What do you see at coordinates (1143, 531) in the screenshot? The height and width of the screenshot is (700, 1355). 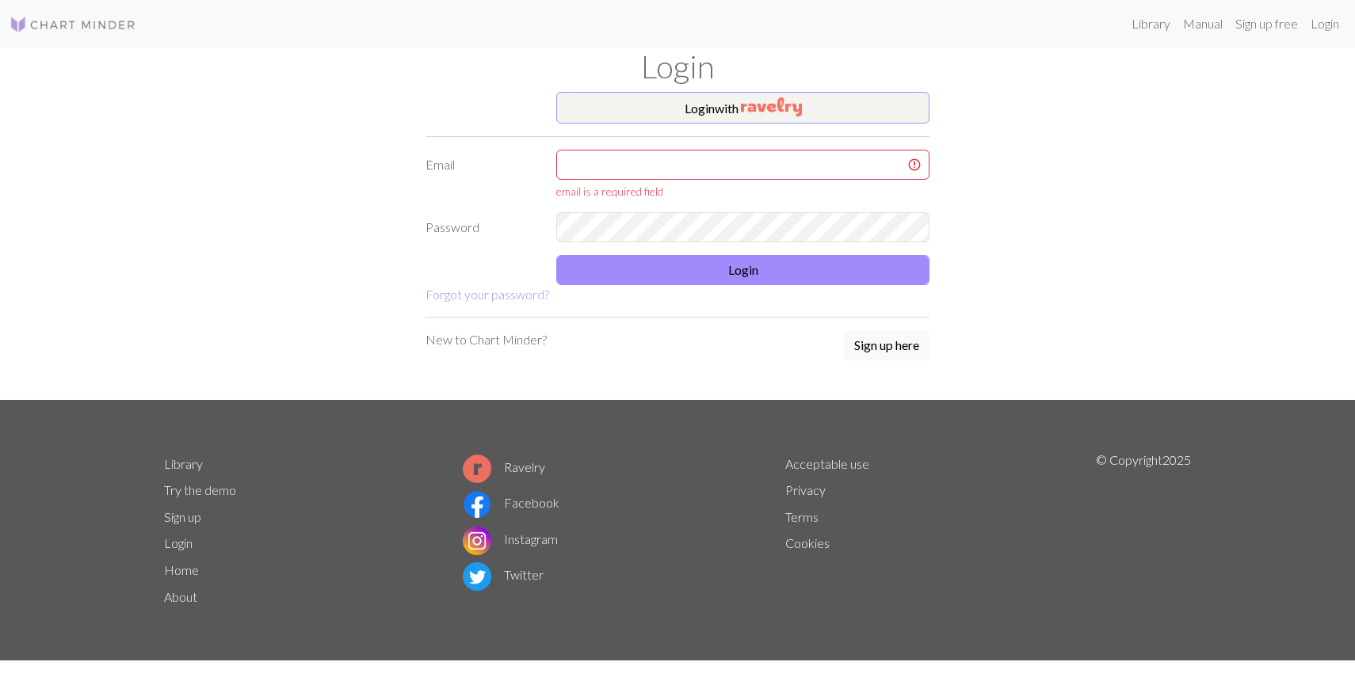 I see `p: © Copyright 2025` at bounding box center [1143, 531].